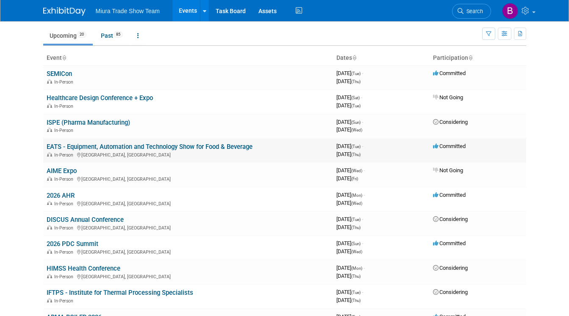 The width and height of the screenshot is (569, 316). Describe the element at coordinates (88, 123) in the screenshot. I see `a: ISPE (Pharma Manufacturing)` at that location.